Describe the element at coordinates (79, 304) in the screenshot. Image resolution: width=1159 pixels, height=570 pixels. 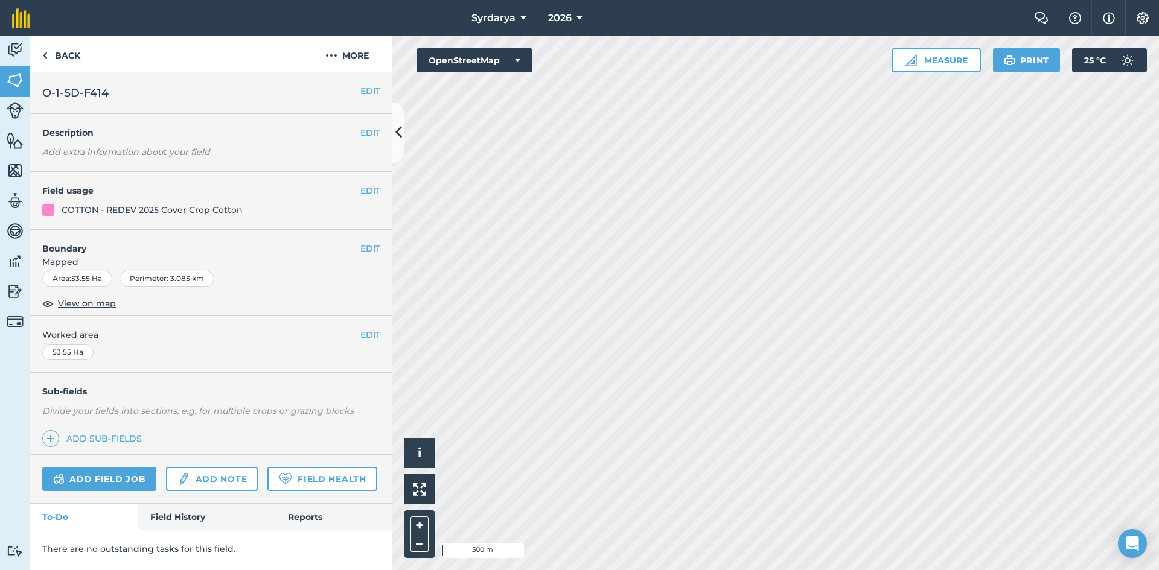
I see `button: View on map` at that location.